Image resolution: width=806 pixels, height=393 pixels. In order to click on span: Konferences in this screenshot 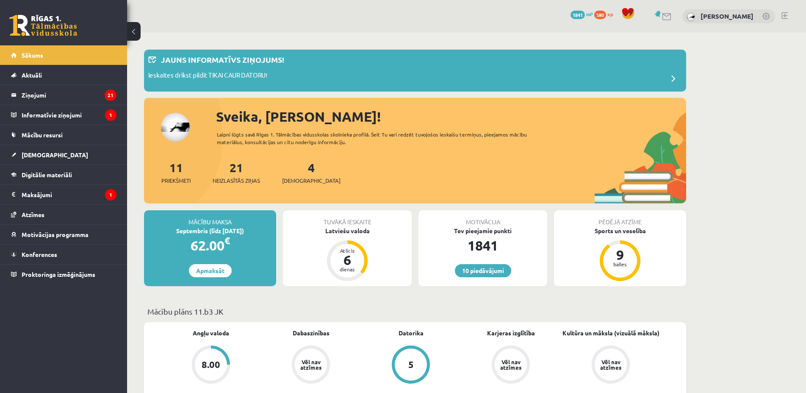, I will do `click(39, 254)`.